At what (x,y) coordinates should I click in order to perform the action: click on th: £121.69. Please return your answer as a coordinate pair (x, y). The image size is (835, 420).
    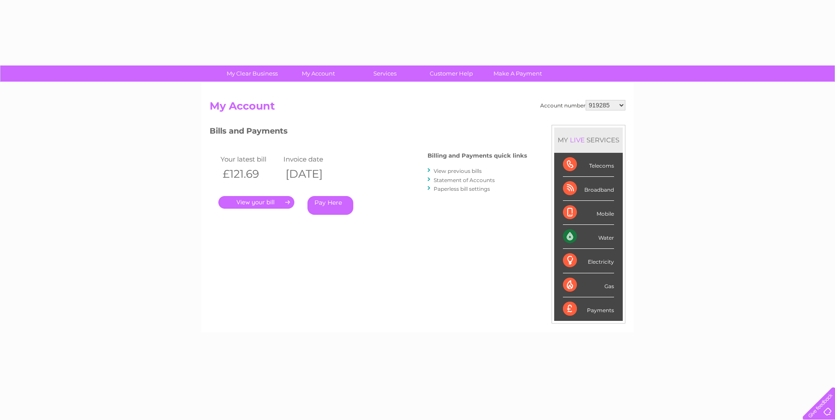
    Looking at the image, I should click on (250, 174).